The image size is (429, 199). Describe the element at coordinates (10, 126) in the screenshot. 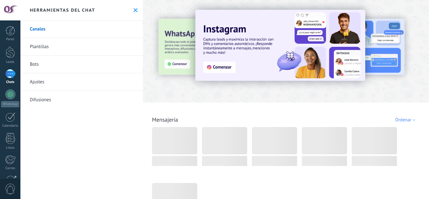

I see `div: Calendario` at that location.